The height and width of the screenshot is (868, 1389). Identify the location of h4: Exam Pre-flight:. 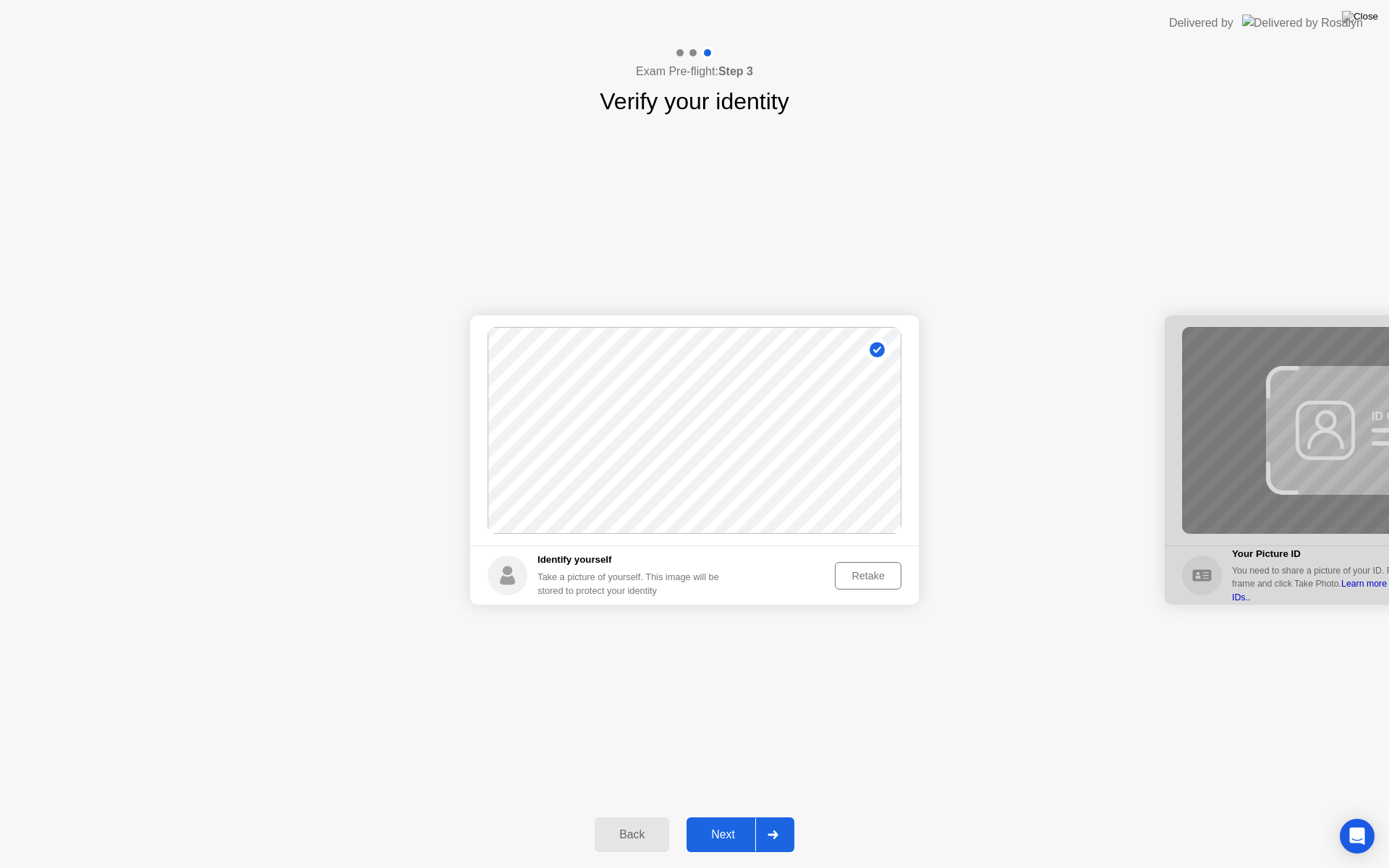
(694, 72).